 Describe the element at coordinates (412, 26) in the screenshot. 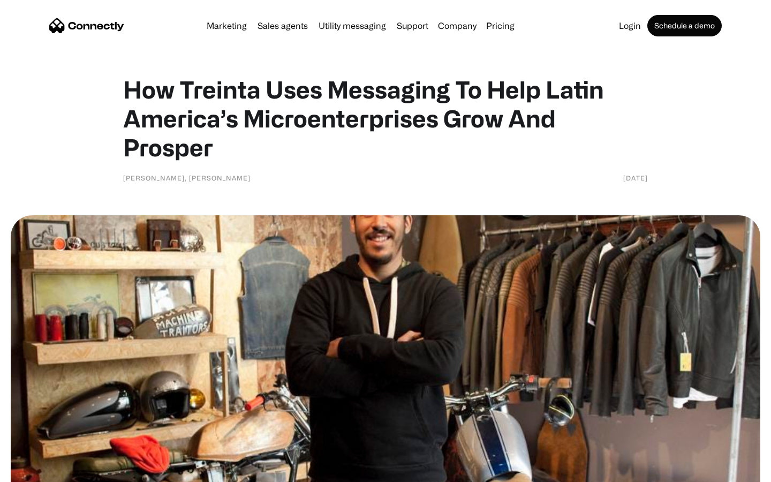

I see `a: Support` at that location.